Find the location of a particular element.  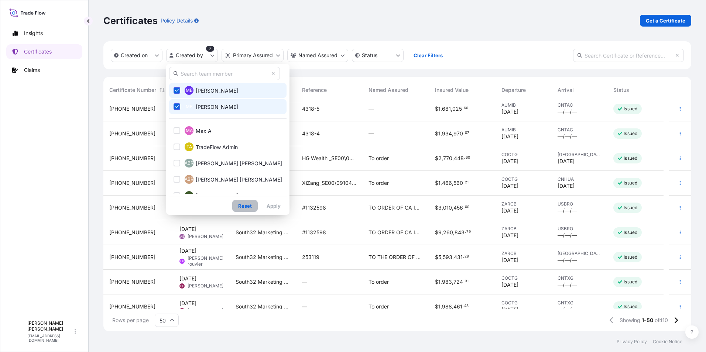

span: DB is located at coordinates (189, 196).